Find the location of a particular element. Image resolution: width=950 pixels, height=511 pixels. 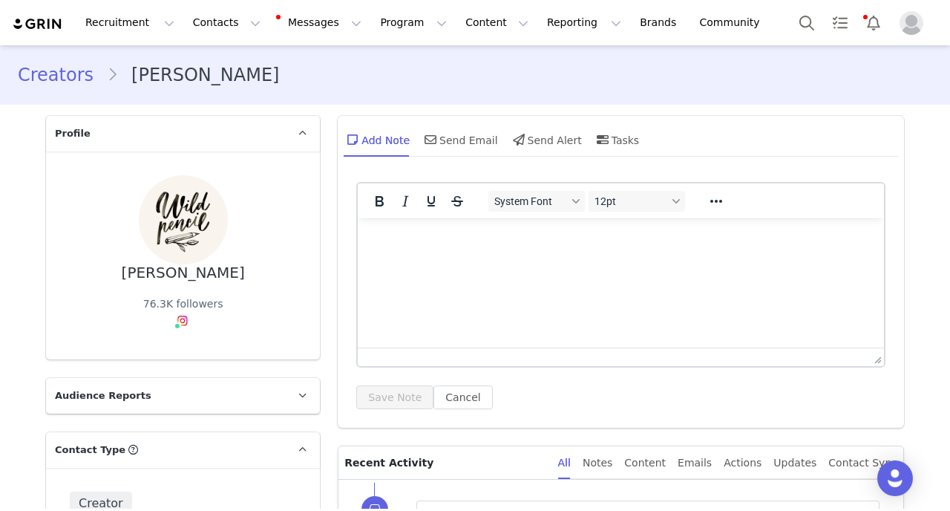

div: Send Alert is located at coordinates (546, 140).